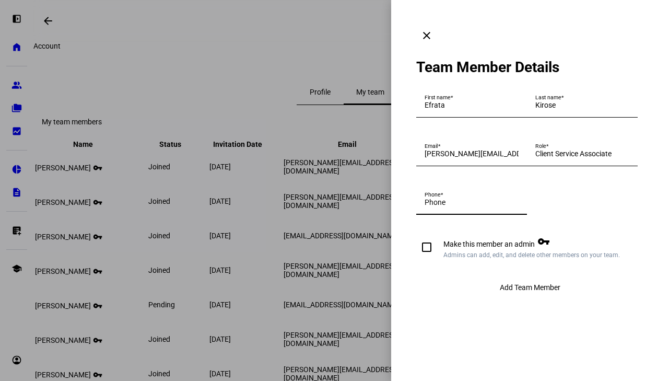 Image resolution: width=669 pixels, height=381 pixels. I want to click on input: Phone, so click(471, 202).